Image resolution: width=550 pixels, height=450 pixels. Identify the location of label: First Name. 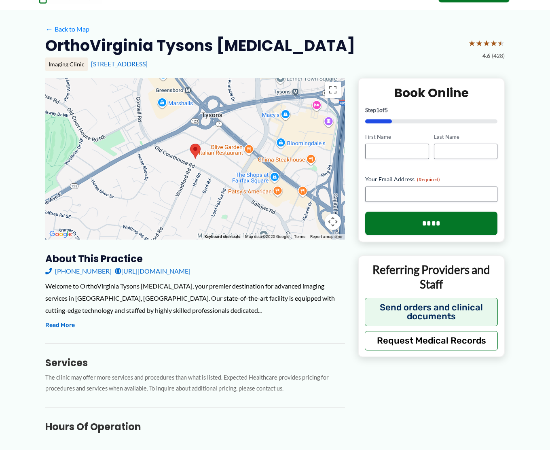
(397, 137).